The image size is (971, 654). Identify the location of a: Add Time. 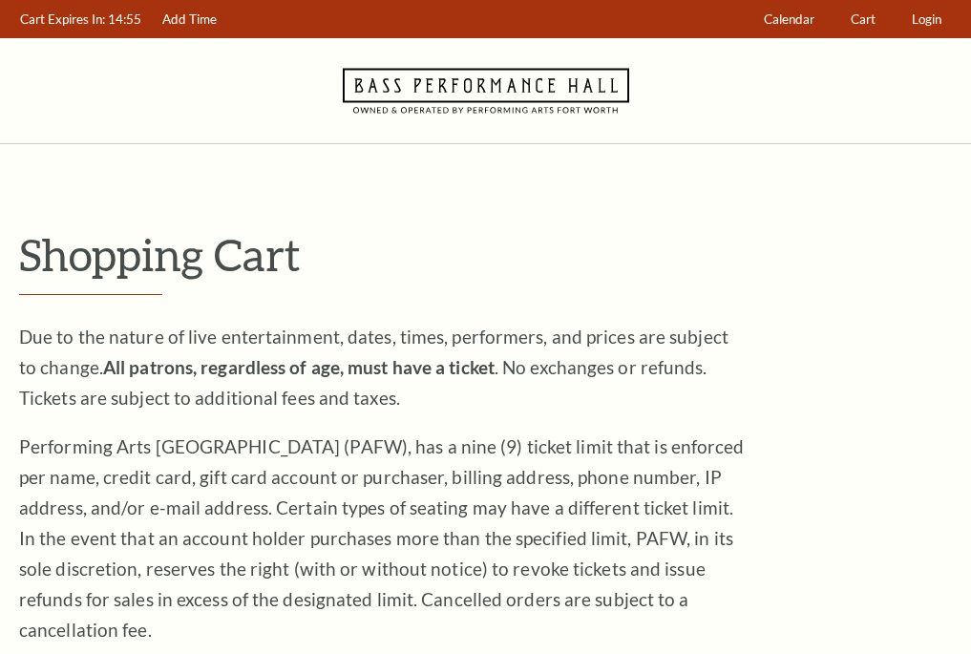
(190, 19).